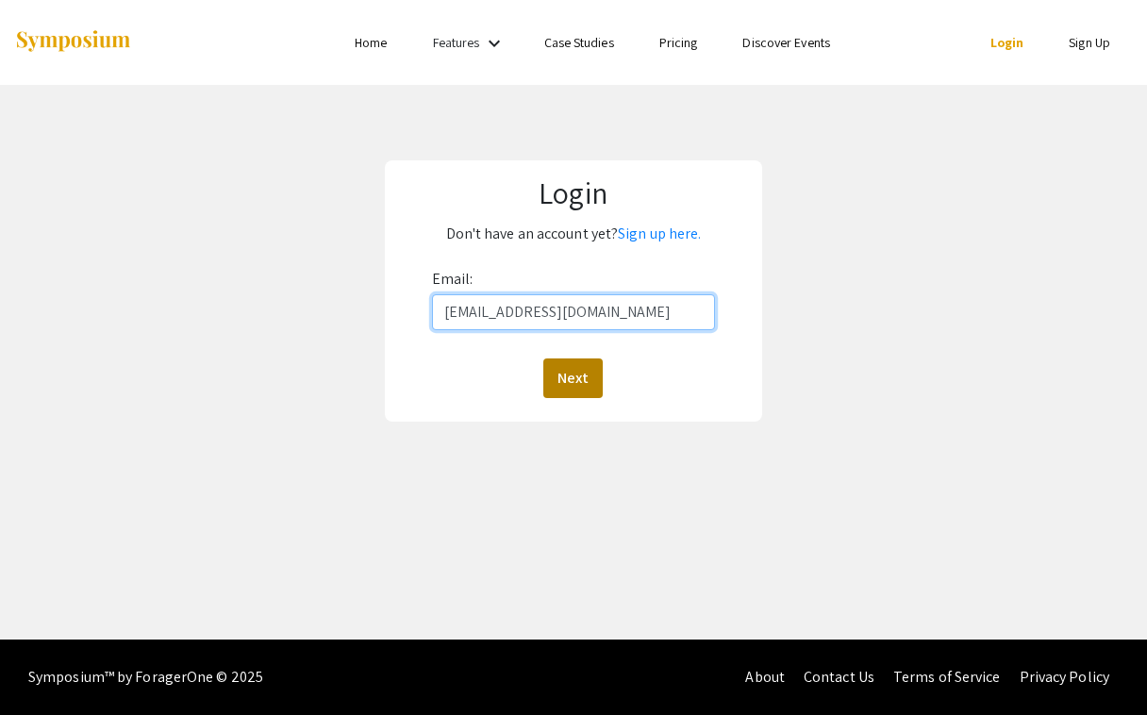  What do you see at coordinates (678, 42) in the screenshot?
I see `a: Pricing` at bounding box center [678, 42].